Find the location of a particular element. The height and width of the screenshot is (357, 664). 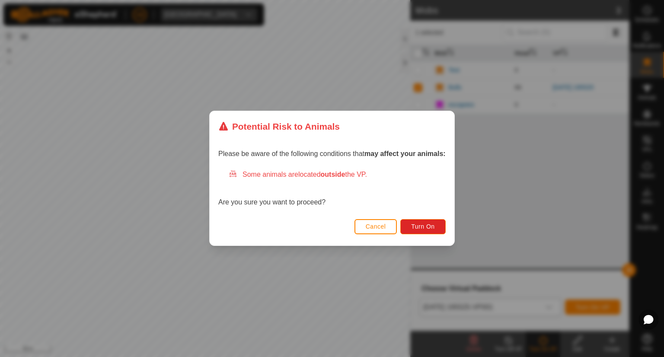

div: Potential Risk to Animals is located at coordinates (279, 126).